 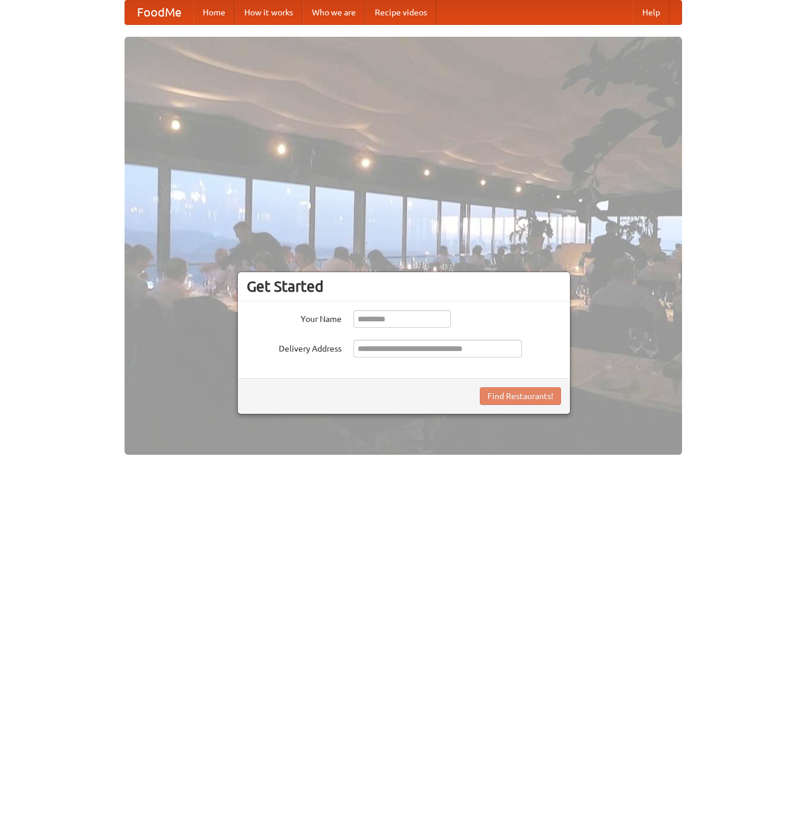 What do you see at coordinates (520, 396) in the screenshot?
I see `button: Find Restaurants!` at bounding box center [520, 396].